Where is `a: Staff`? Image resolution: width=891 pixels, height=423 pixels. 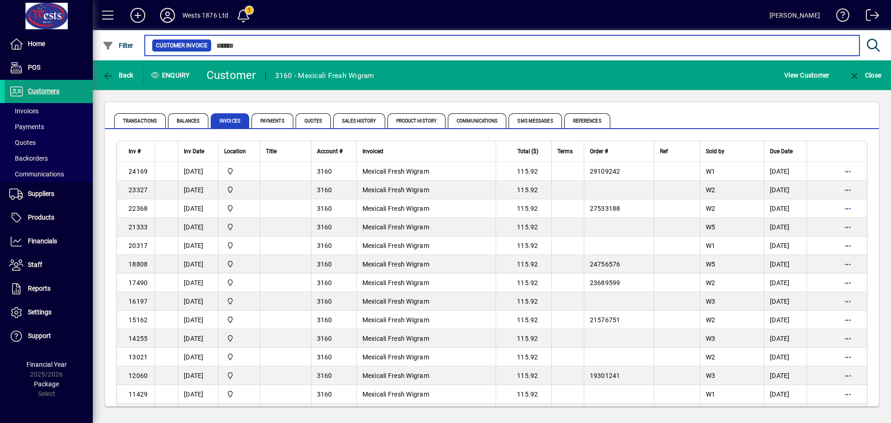
a: Staff is located at coordinates (49, 265).